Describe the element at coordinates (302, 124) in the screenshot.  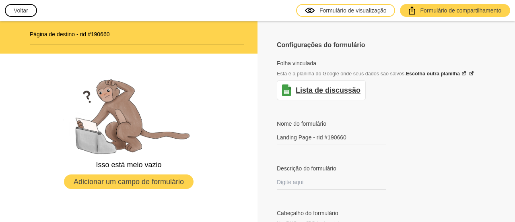
I see `font: Nome do formulário` at that location.